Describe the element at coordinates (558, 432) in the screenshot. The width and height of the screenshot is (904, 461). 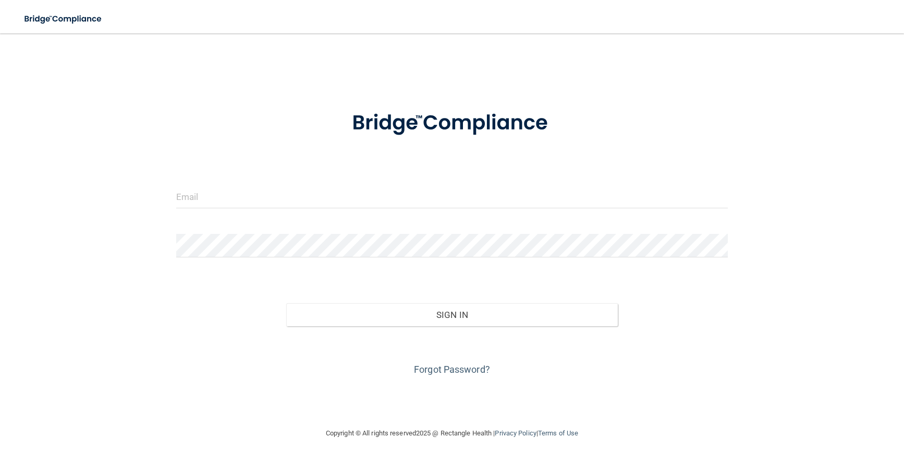
I see `a: Terms of Use` at that location.